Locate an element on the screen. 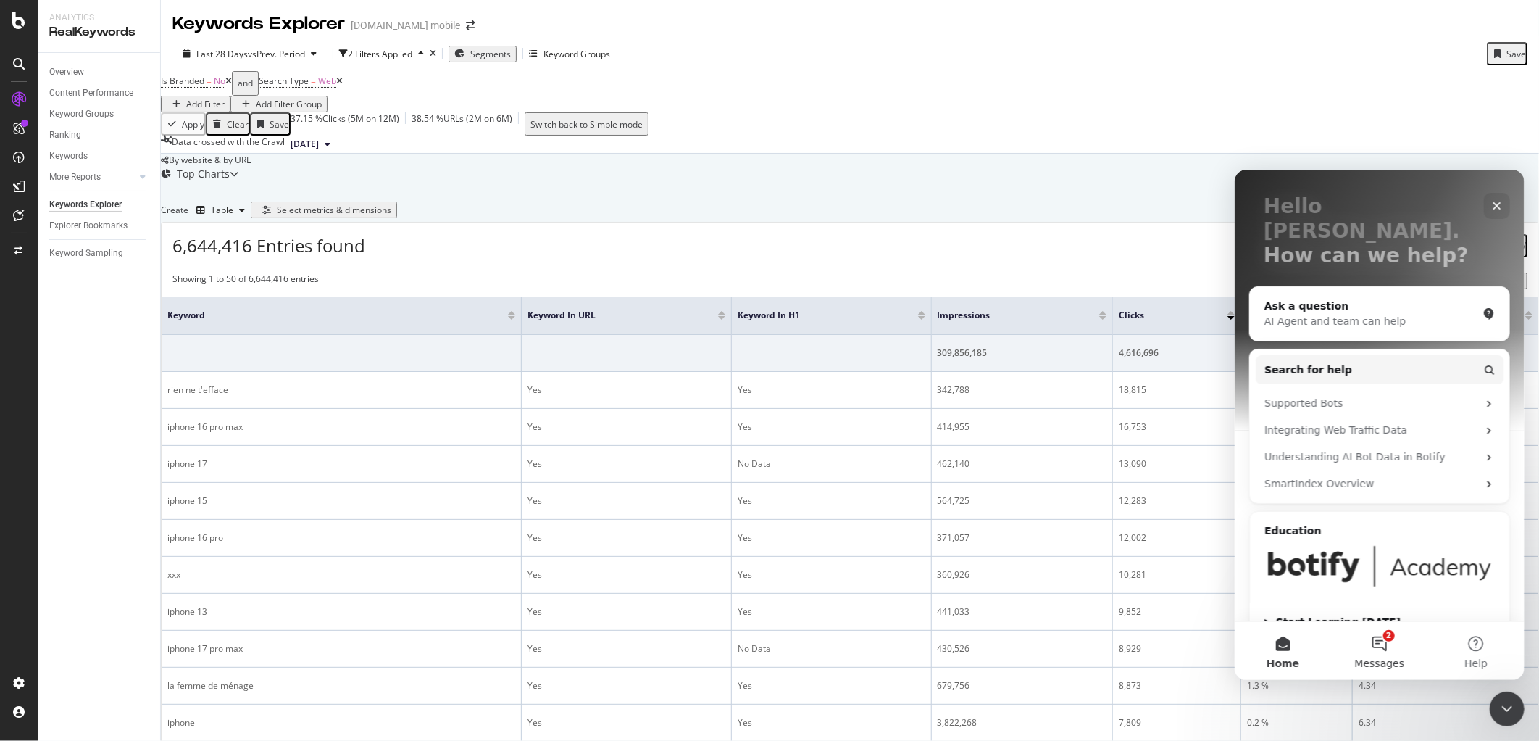 The height and width of the screenshot is (741, 1539). span: Keyword is located at coordinates (327, 315).